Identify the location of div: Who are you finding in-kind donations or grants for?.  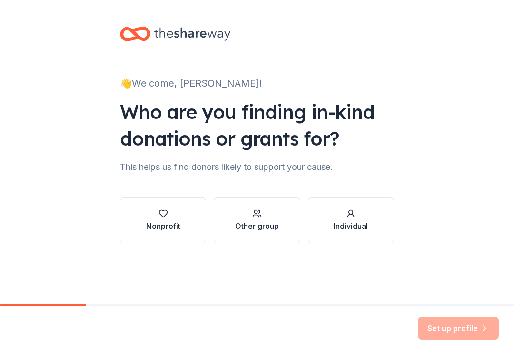
(257, 125).